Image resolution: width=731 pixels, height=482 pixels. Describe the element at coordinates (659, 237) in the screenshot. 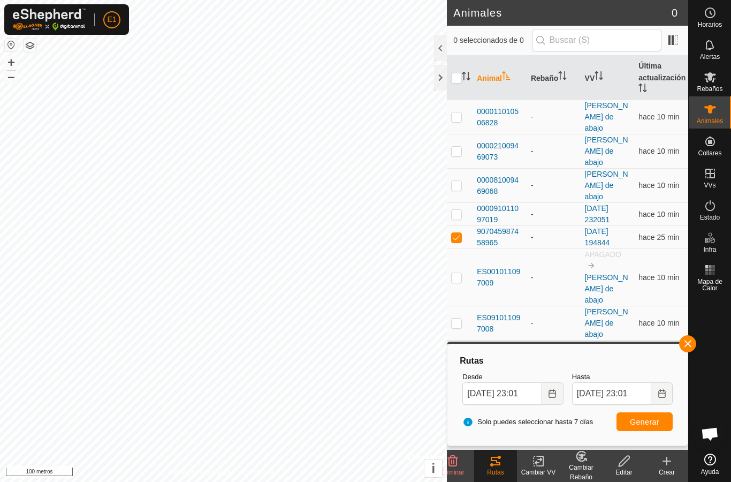

I see `font: hace 25 min` at that location.